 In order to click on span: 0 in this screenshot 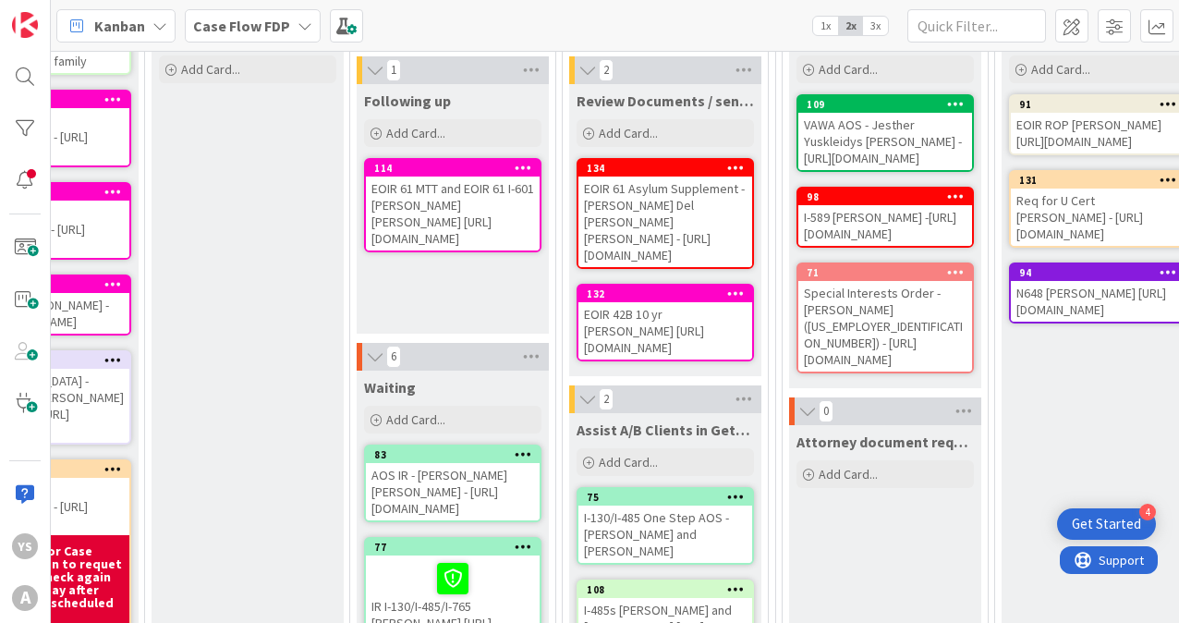, I will do `click(826, 411)`.